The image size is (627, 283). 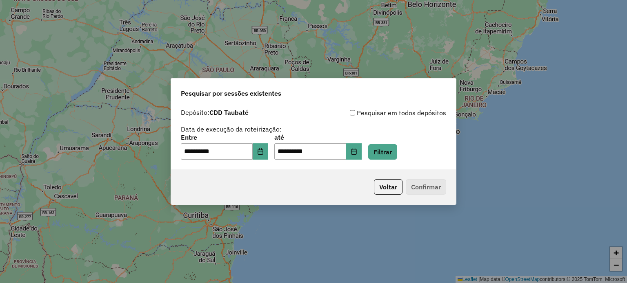 What do you see at coordinates (382, 152) in the screenshot?
I see `button: Filtrar` at bounding box center [382, 152].